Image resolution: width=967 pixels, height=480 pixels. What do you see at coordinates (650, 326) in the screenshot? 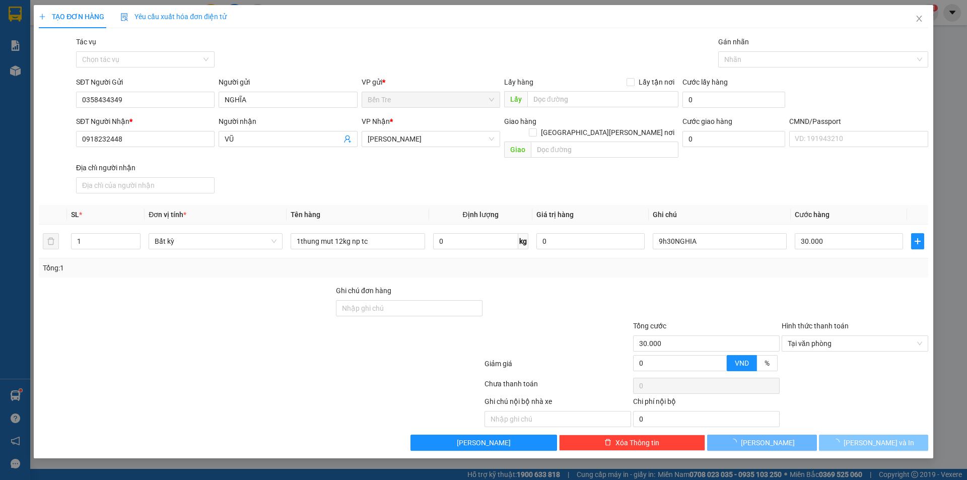
I see `span: Tổng cước` at bounding box center [650, 326].